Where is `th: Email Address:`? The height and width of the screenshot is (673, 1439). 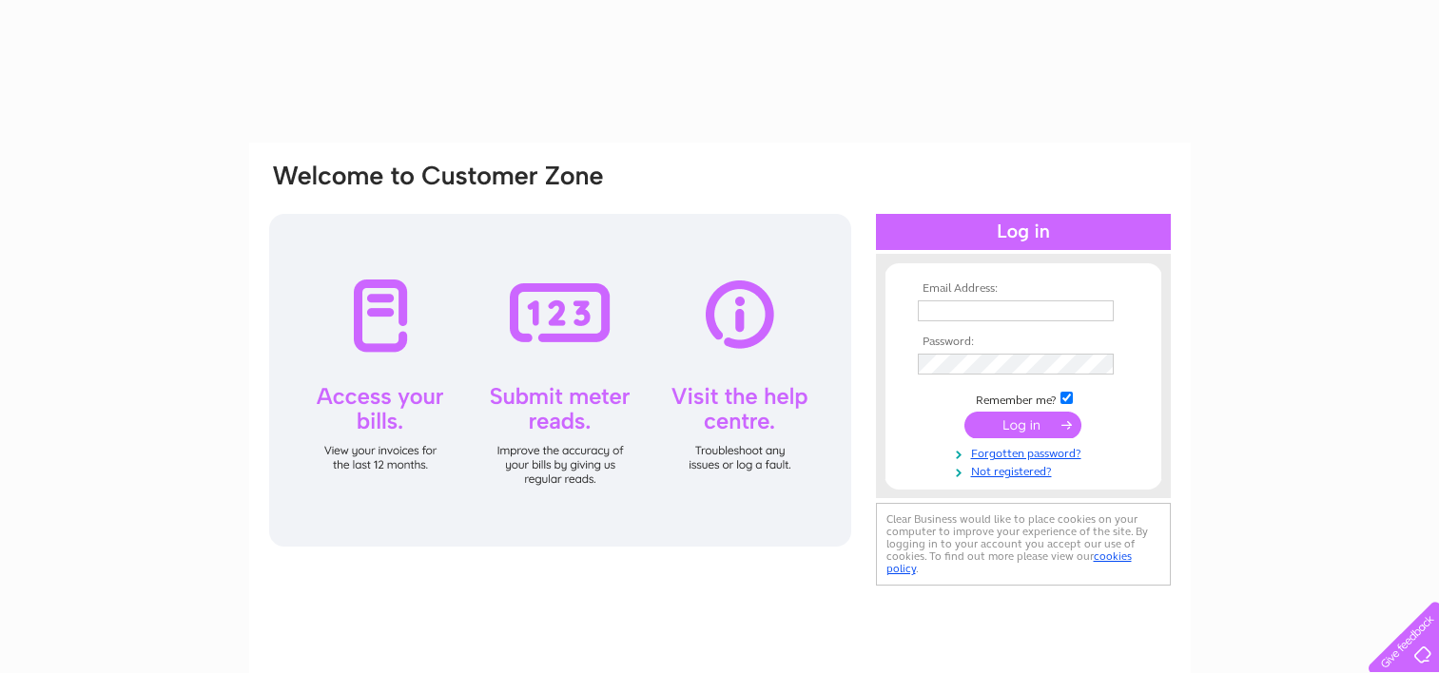
th: Email Address: is located at coordinates (1023, 289).